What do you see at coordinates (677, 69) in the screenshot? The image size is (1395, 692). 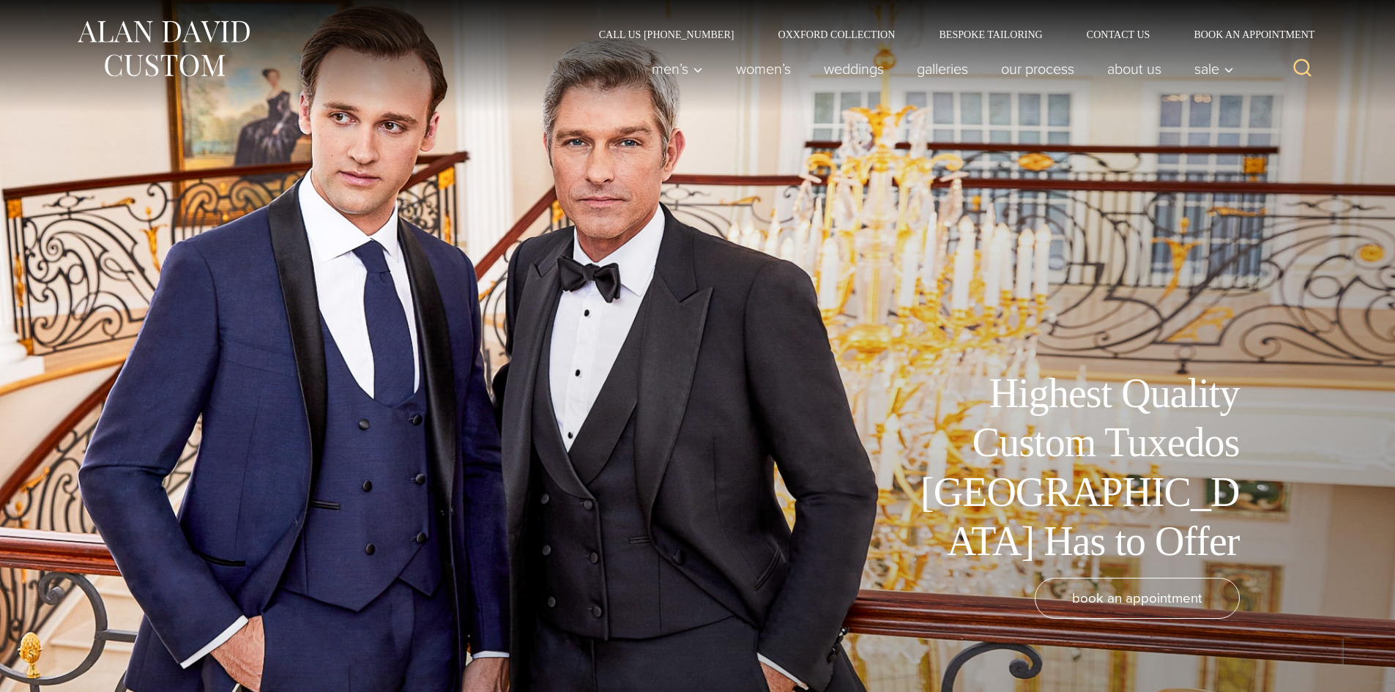 I see `span: Men’s` at bounding box center [677, 69].